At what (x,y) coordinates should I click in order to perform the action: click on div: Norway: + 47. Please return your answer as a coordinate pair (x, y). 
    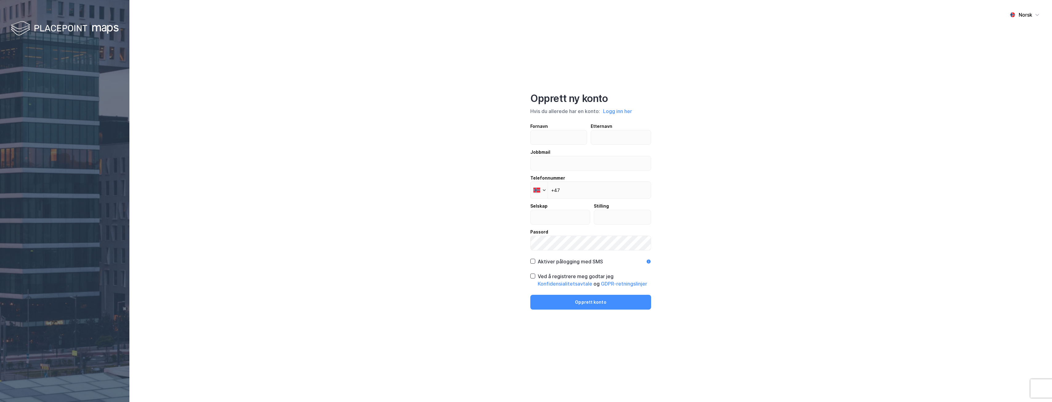
    Looking at the image, I should click on (539, 190).